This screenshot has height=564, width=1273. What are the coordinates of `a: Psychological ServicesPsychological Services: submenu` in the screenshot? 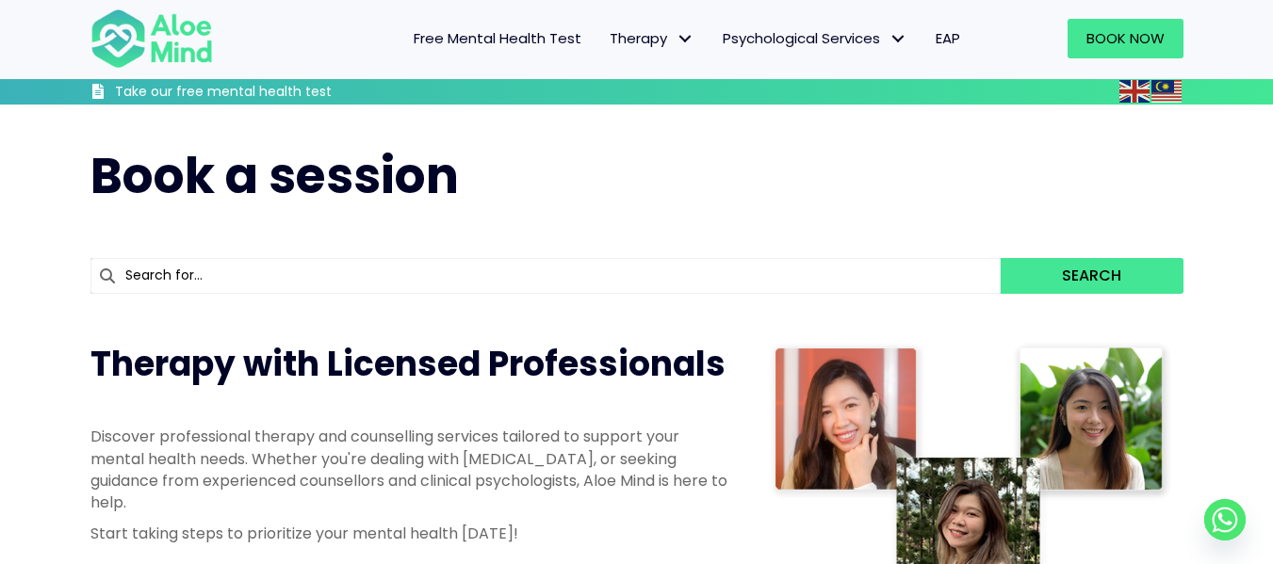 It's located at (815, 39).